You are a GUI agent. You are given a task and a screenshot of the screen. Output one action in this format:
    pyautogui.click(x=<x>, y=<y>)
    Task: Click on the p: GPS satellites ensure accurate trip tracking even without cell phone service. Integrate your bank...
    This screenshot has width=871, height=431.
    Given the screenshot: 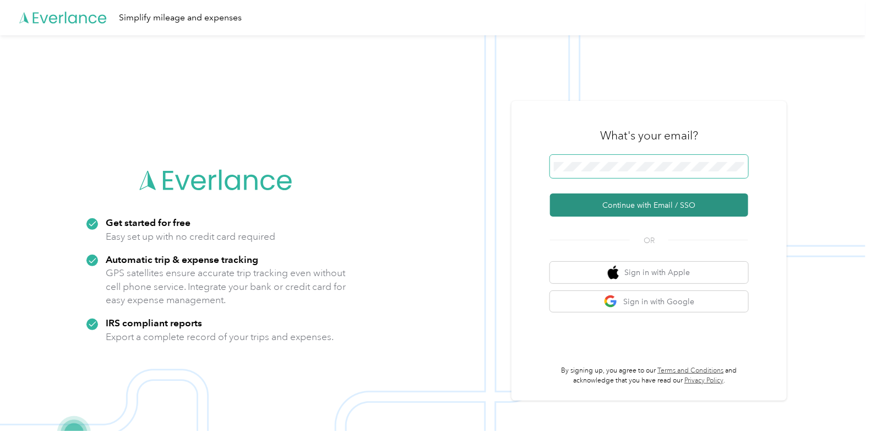 What is the action you would take?
    pyautogui.click(x=226, y=286)
    